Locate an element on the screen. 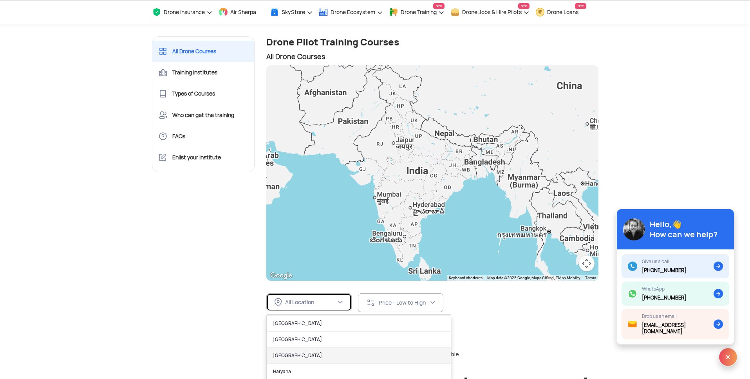  div: All Location is located at coordinates (311, 302).